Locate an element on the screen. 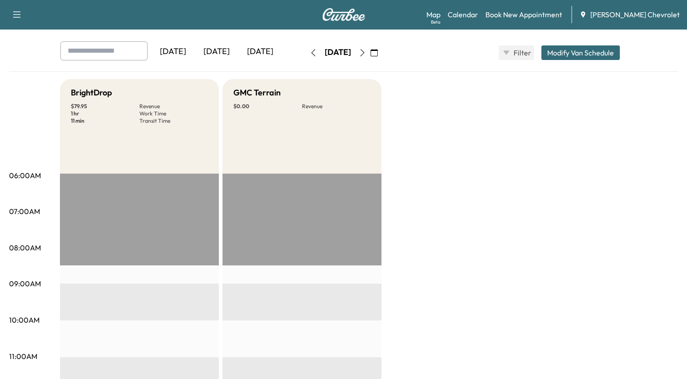 The width and height of the screenshot is (687, 379). p: 06:00AM is located at coordinates (25, 175).